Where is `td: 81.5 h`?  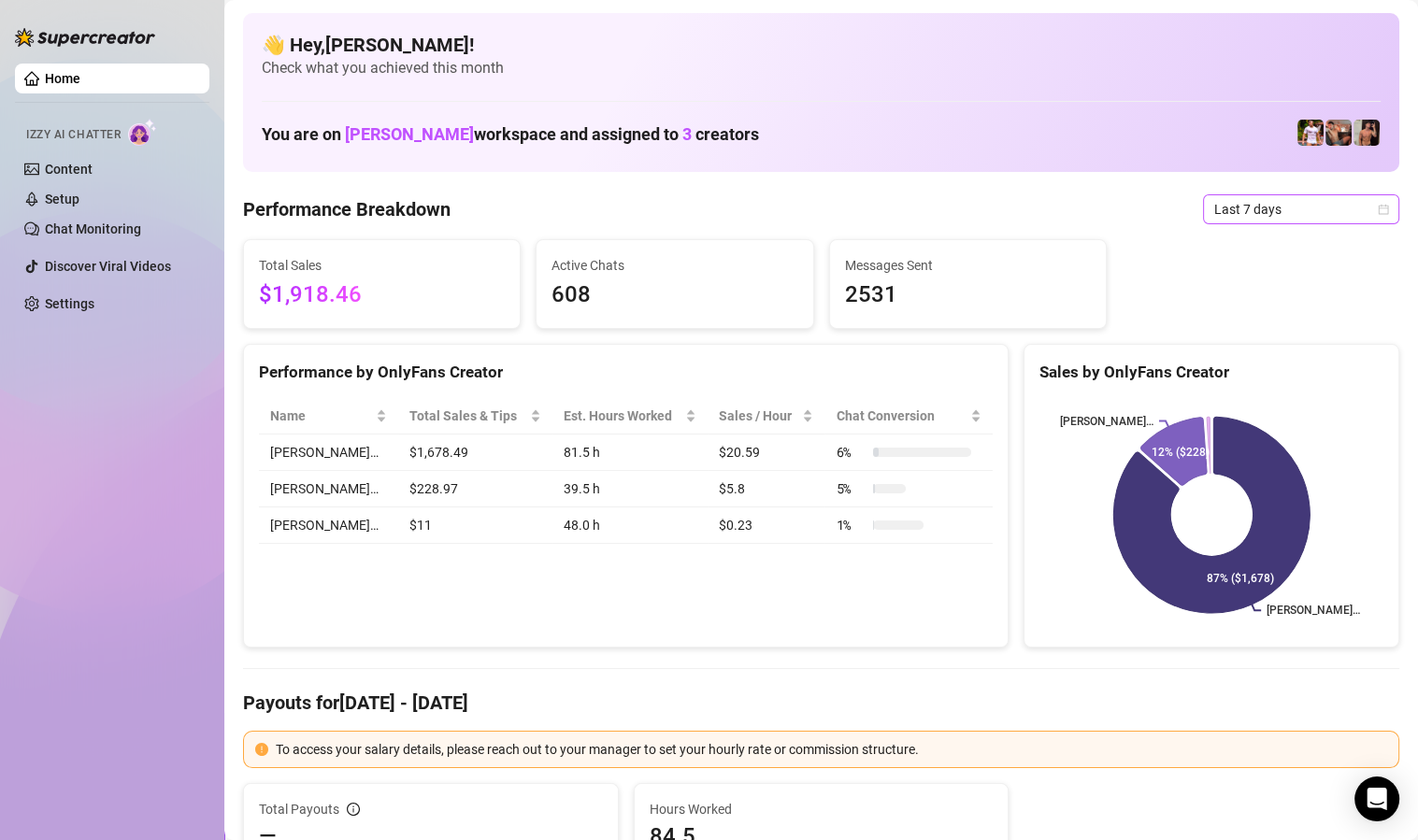 td: 81.5 h is located at coordinates (630, 452).